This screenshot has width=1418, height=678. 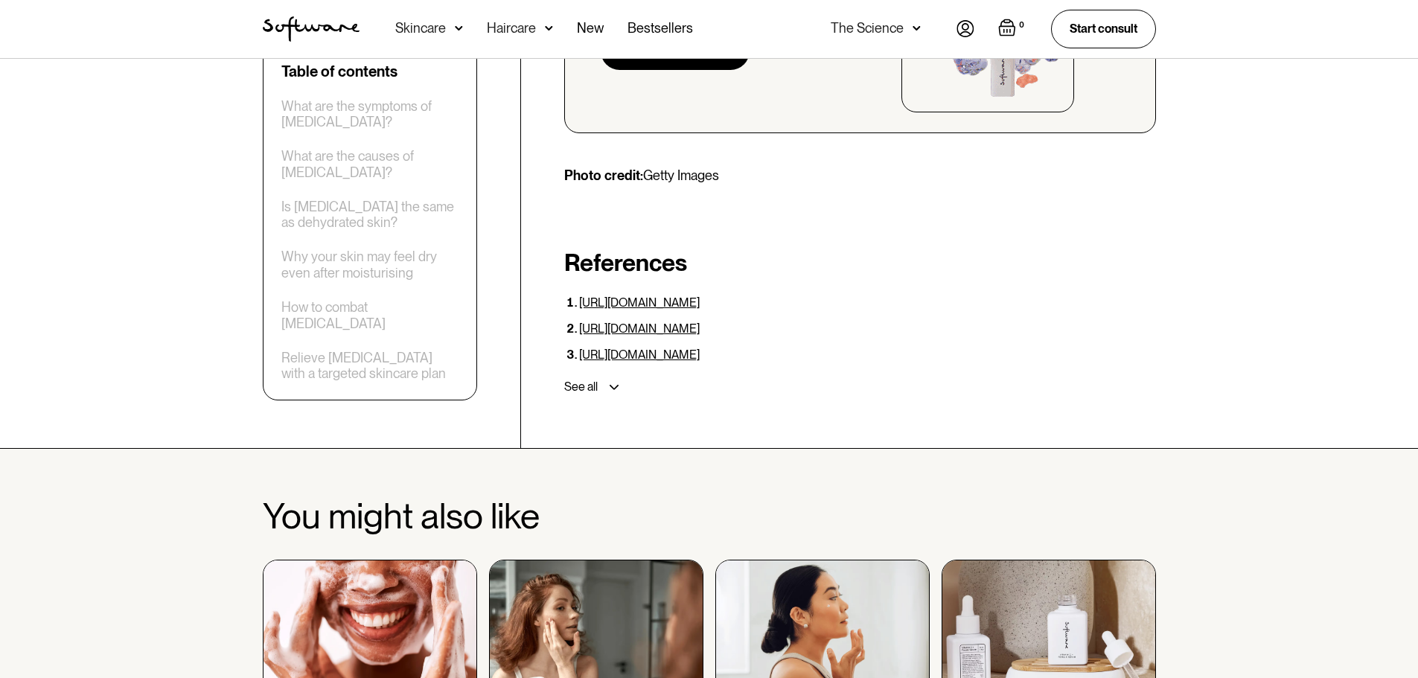 What do you see at coordinates (859, 176) in the screenshot?
I see `p: Getty Images` at bounding box center [859, 176].